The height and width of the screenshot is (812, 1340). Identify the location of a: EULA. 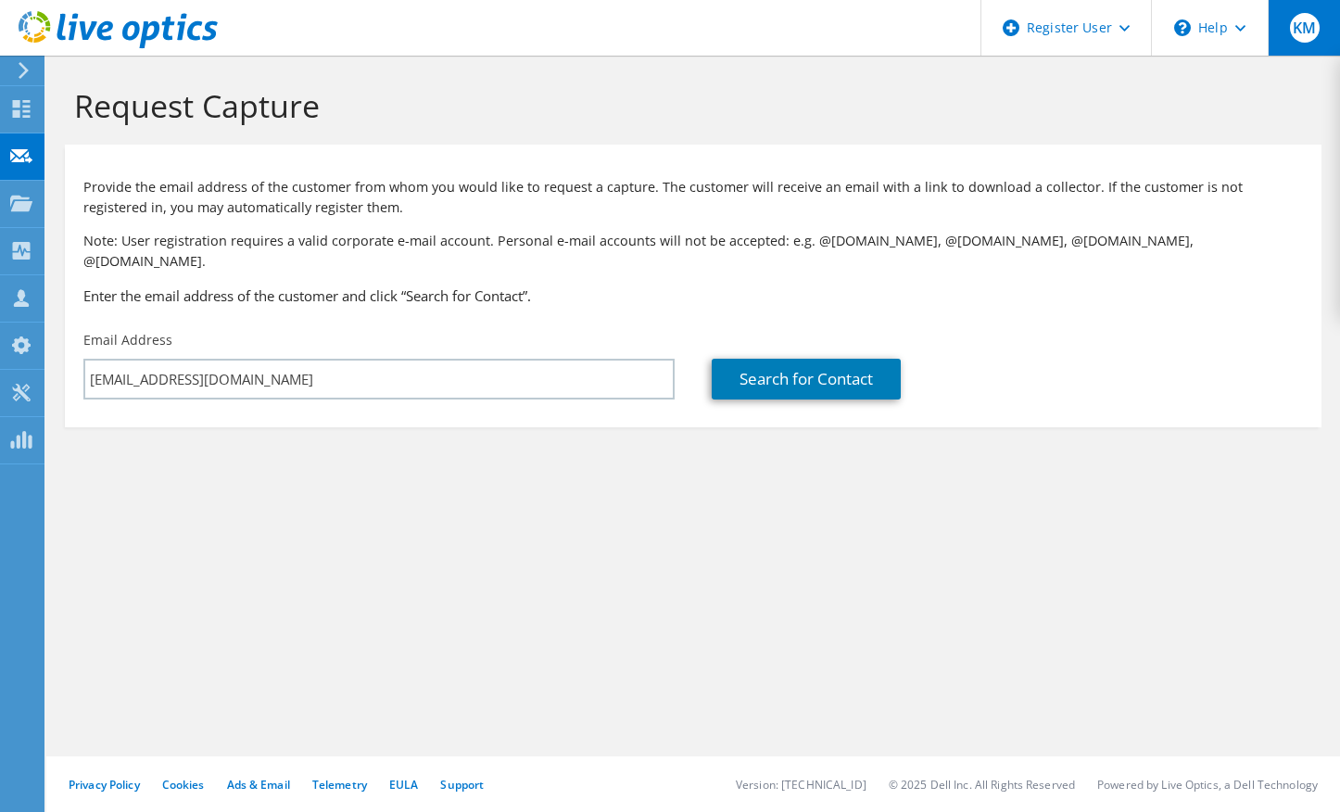
(403, 784).